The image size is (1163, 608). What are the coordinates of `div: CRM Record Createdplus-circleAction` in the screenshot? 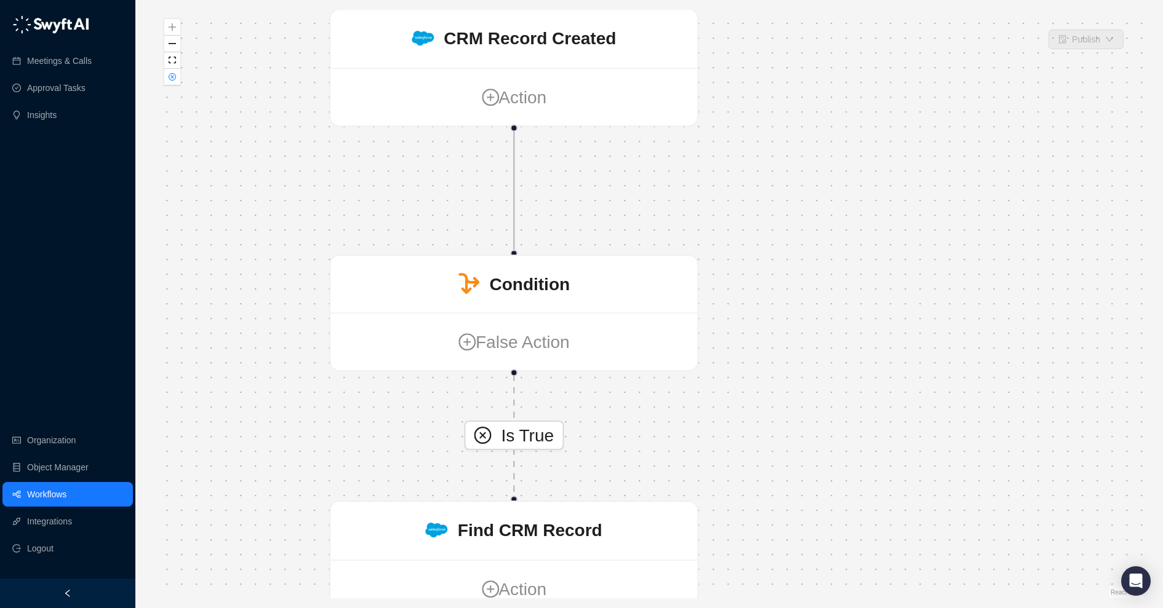 It's located at (514, 68).